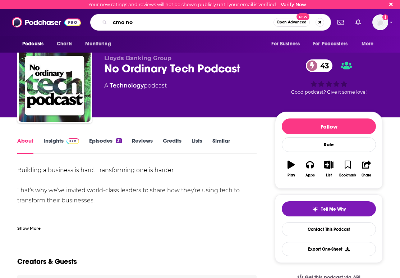 This screenshot has width=400, height=278. Describe the element at coordinates (25, 145) in the screenshot. I see `a: About` at that location.